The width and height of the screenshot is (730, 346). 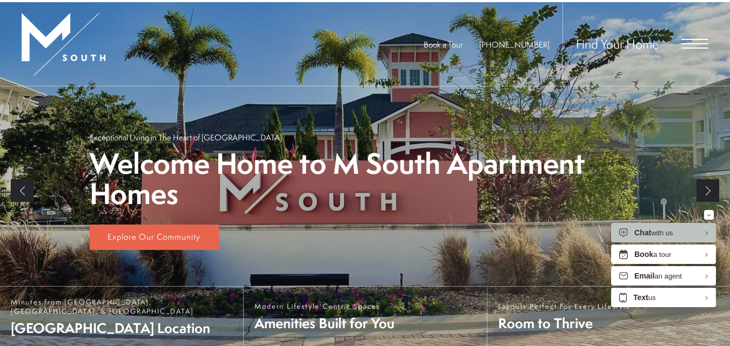 What do you see at coordinates (154, 237) in the screenshot?
I see `span: Explore Our Community` at bounding box center [154, 237].